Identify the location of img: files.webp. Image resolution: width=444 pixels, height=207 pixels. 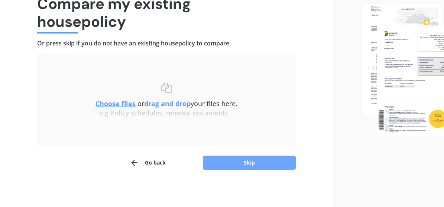
(403, 70).